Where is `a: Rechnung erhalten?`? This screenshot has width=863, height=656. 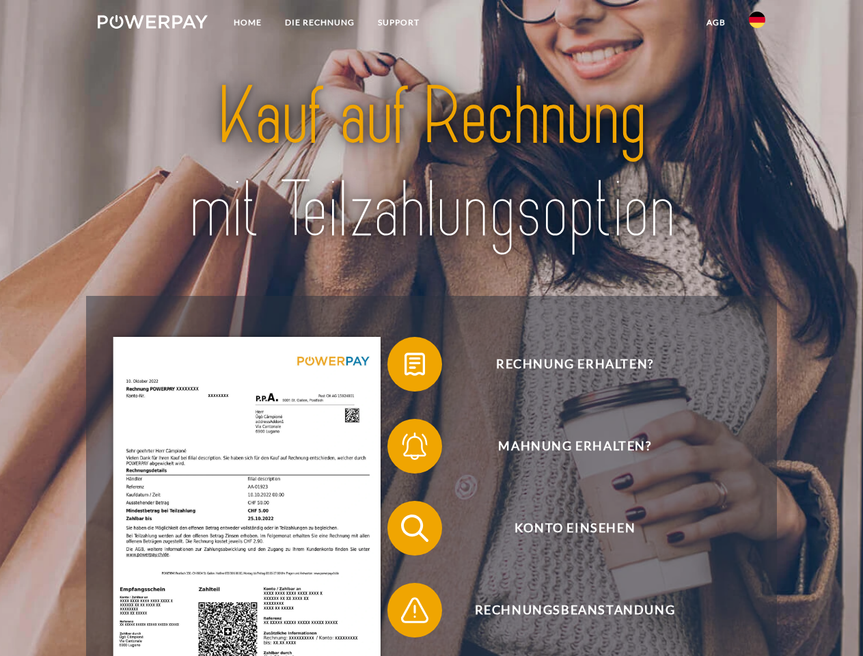 a: Rechnung erhalten? is located at coordinates (565, 364).